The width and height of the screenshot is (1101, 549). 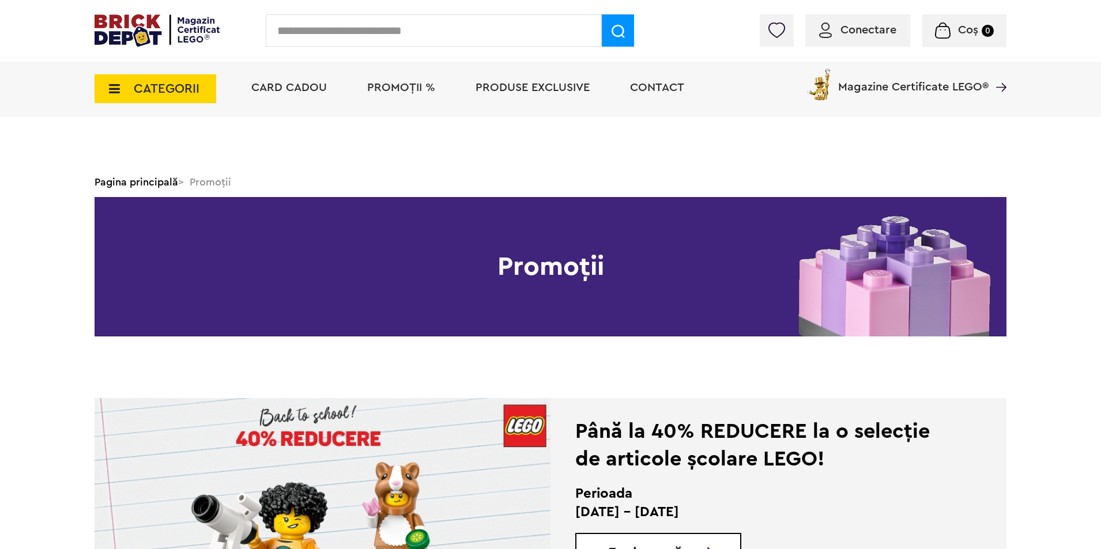 I want to click on a: Pagina principală, so click(x=136, y=182).